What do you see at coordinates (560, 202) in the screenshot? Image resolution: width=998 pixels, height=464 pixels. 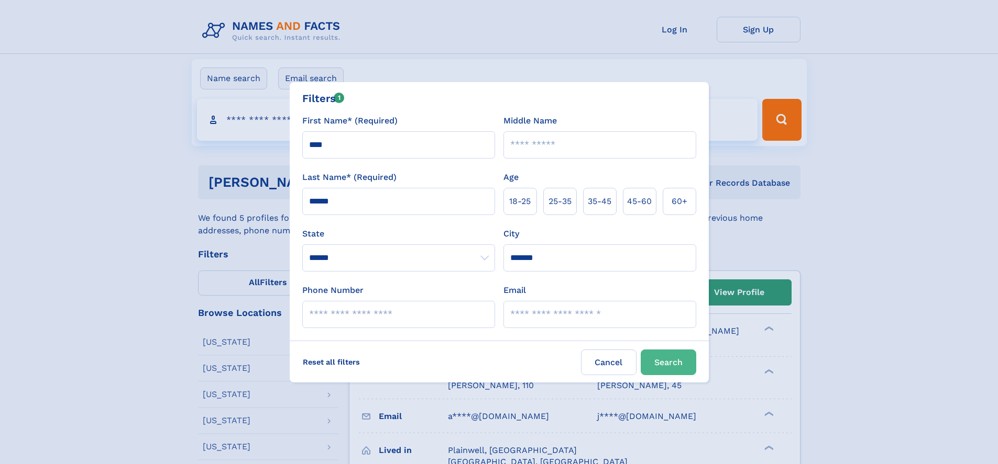 I see `span: 25‑35` at bounding box center [560, 202].